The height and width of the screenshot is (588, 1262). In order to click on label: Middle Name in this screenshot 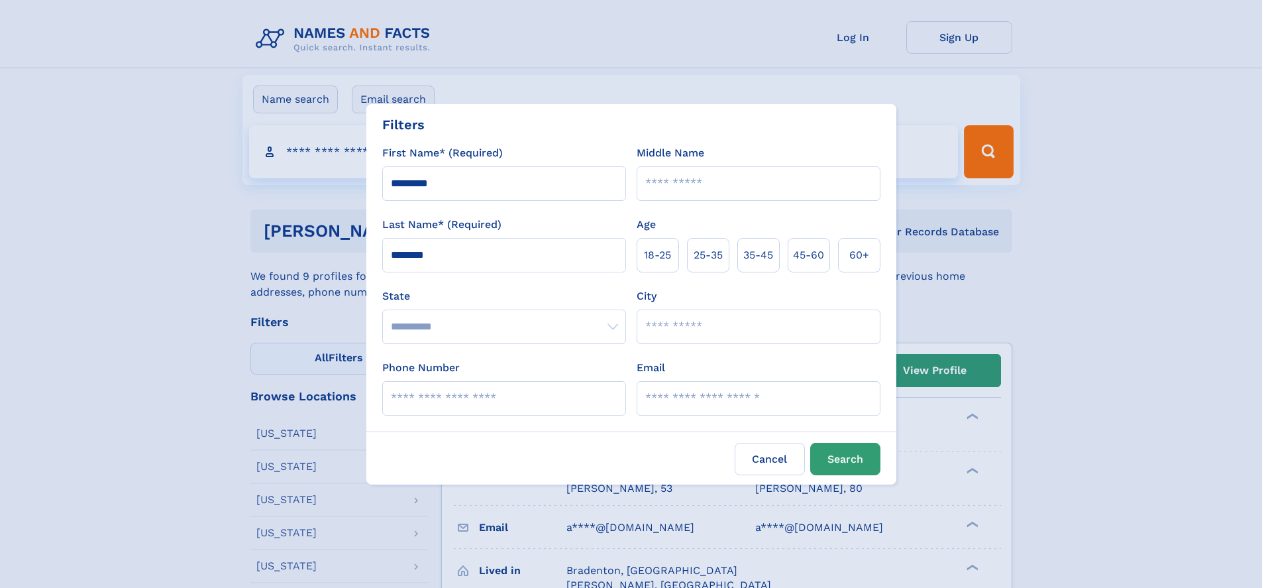, I will do `click(670, 153)`.